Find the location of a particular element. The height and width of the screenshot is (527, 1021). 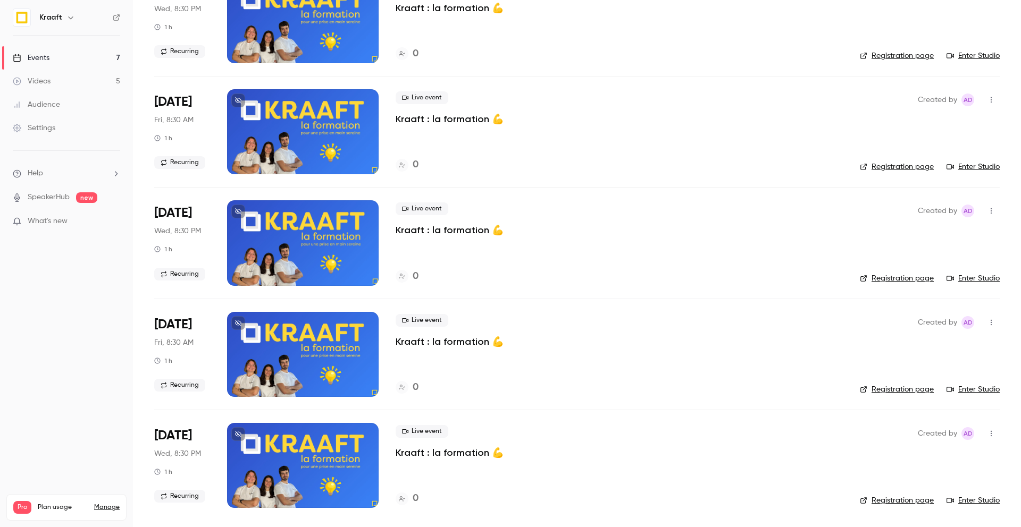

span: Pro is located at coordinates (22, 508).